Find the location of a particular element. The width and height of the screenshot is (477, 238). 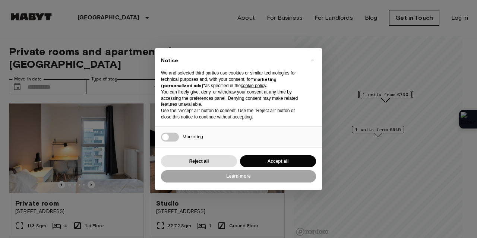

span: Marketing is located at coordinates (193, 136).